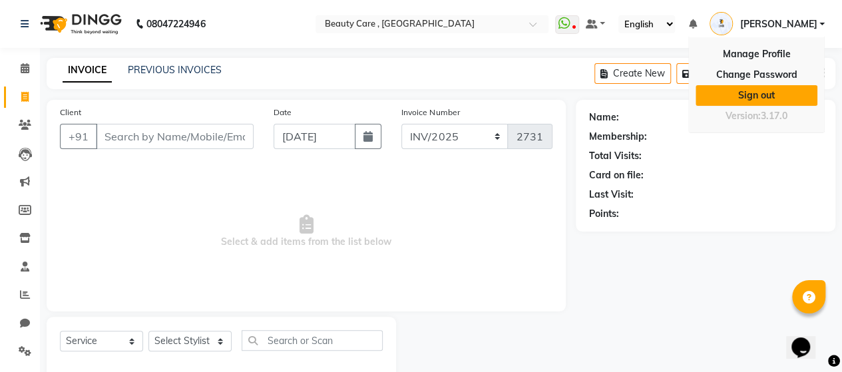 The height and width of the screenshot is (372, 842). I want to click on div: Membership:, so click(618, 137).